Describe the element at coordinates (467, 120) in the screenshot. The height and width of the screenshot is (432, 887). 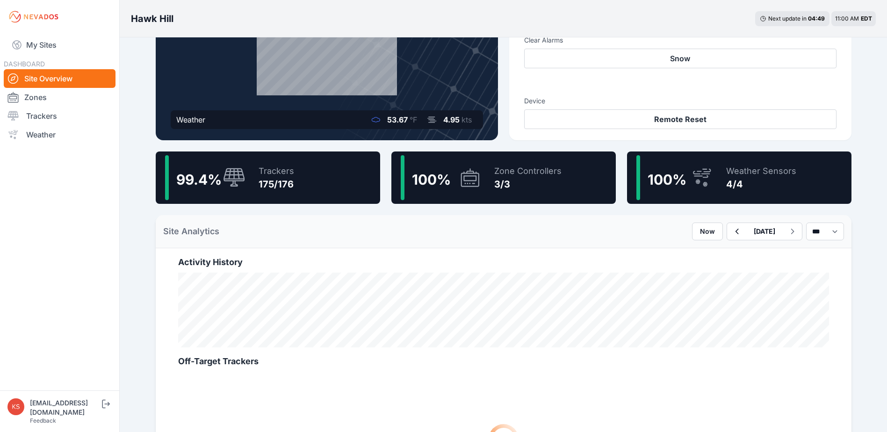
I see `span: kts` at that location.